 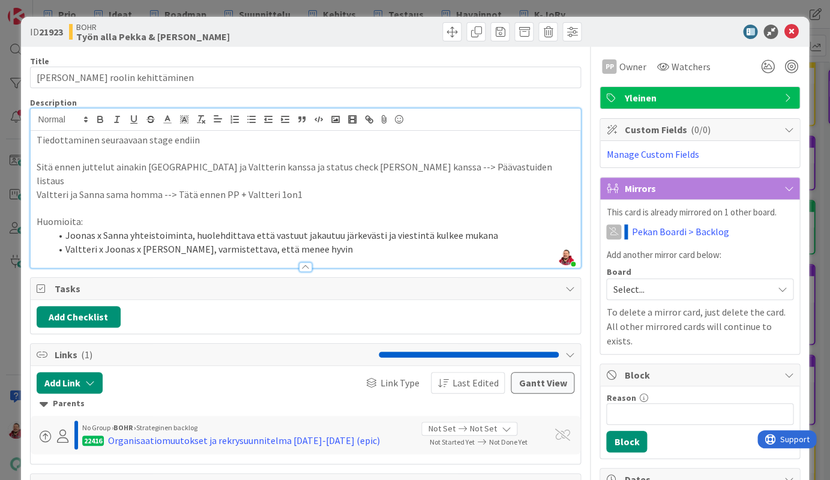 What do you see at coordinates (701, 98) in the screenshot?
I see `span: Yleinen` at bounding box center [701, 98].